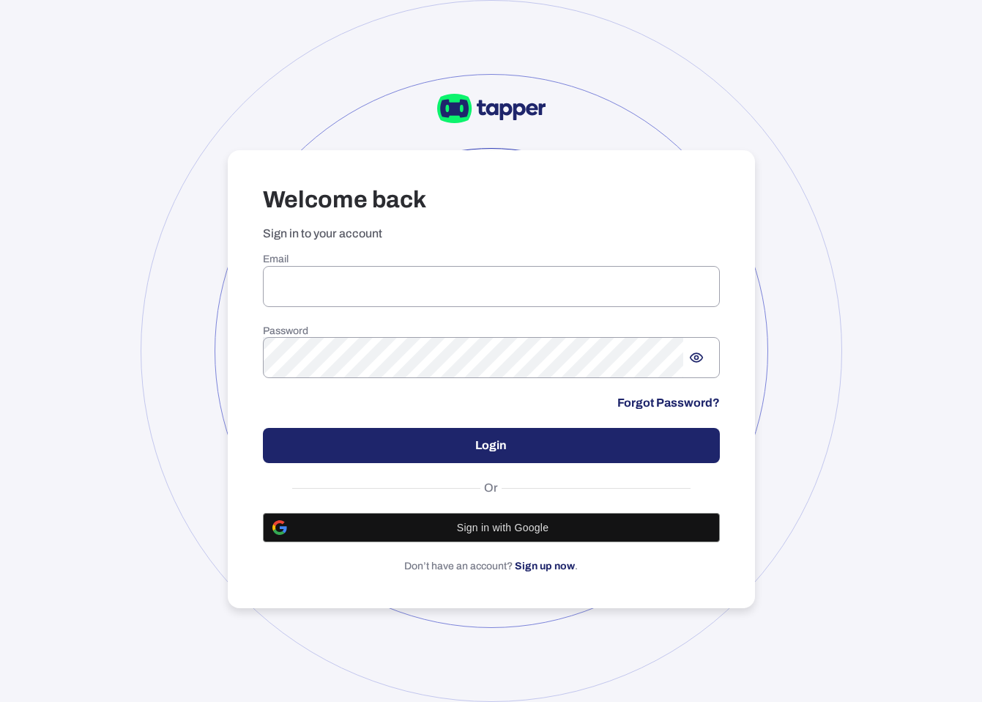 This screenshot has width=982, height=702. Describe the element at coordinates (491, 566) in the screenshot. I see `p: Don’t have an account? .` at that location.